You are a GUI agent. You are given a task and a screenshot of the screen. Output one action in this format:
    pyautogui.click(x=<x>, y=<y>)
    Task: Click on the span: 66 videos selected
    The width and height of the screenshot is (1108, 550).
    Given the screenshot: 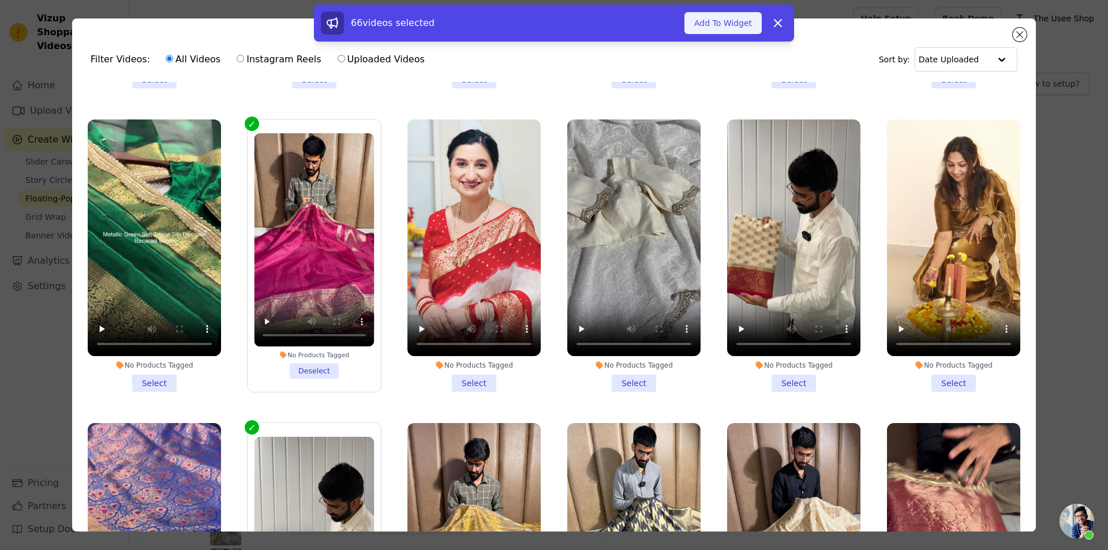 What is the action you would take?
    pyautogui.click(x=392, y=23)
    